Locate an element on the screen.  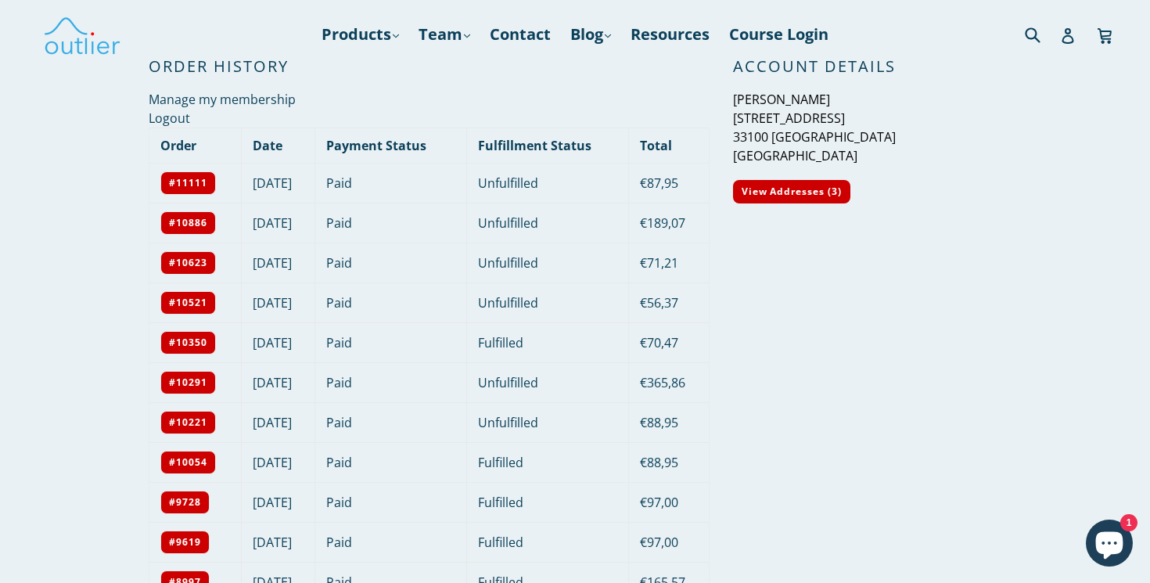
a: Resources is located at coordinates (670, 34).